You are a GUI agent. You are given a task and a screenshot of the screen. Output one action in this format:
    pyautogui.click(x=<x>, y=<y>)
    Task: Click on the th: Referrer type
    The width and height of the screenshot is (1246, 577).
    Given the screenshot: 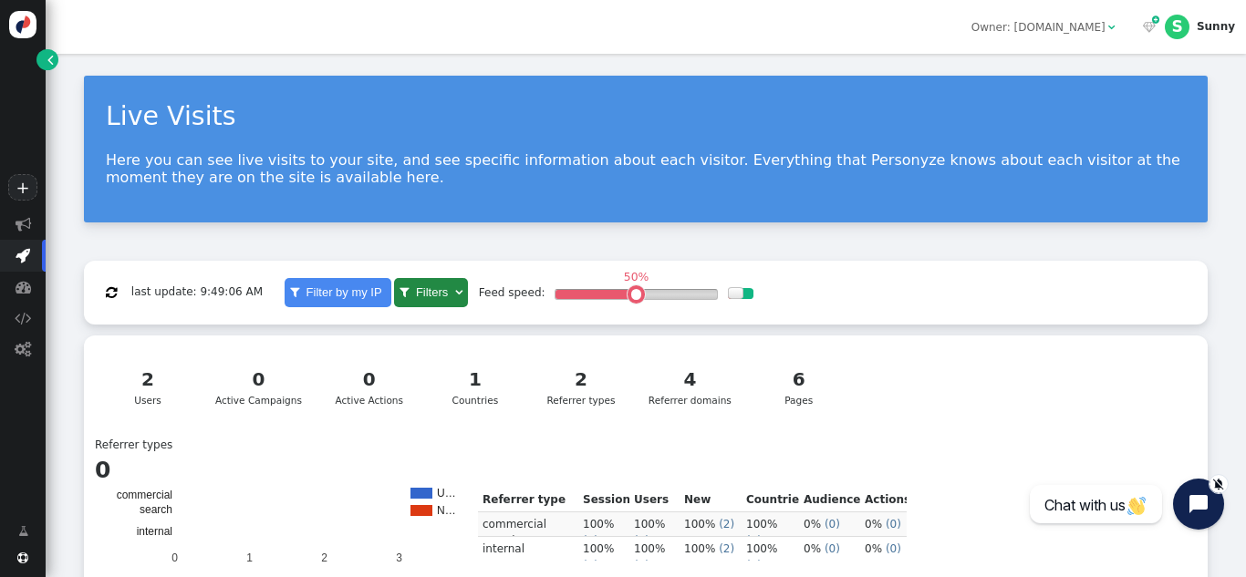 What is the action you would take?
    pyautogui.click(x=528, y=500)
    